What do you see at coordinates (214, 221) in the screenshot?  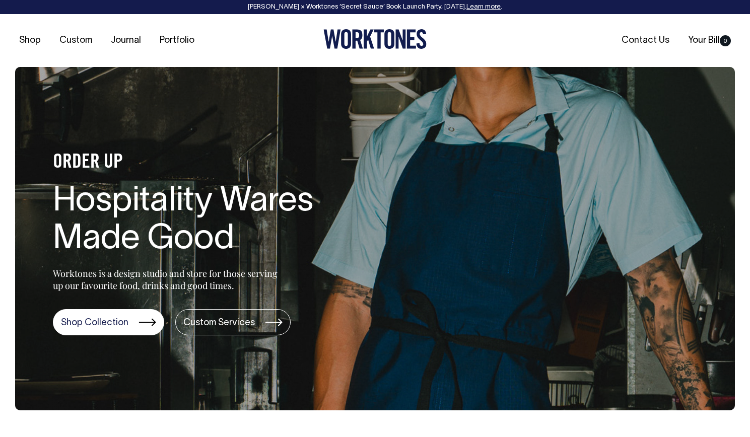 I see `h1: Hospitality Wares Made Good` at bounding box center [214, 221].